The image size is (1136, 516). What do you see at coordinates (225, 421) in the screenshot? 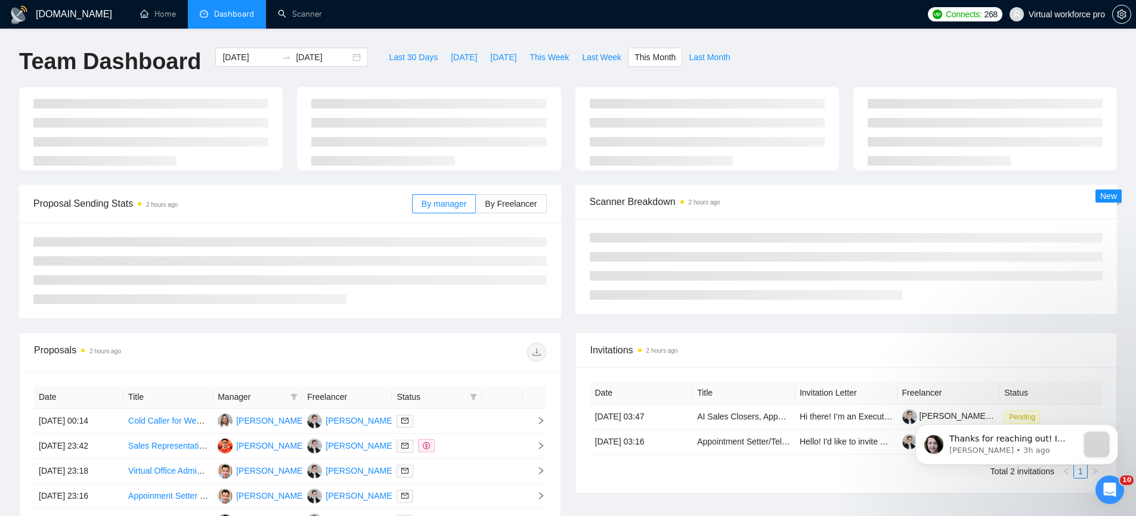
I see `img: CR` at bounding box center [225, 421].